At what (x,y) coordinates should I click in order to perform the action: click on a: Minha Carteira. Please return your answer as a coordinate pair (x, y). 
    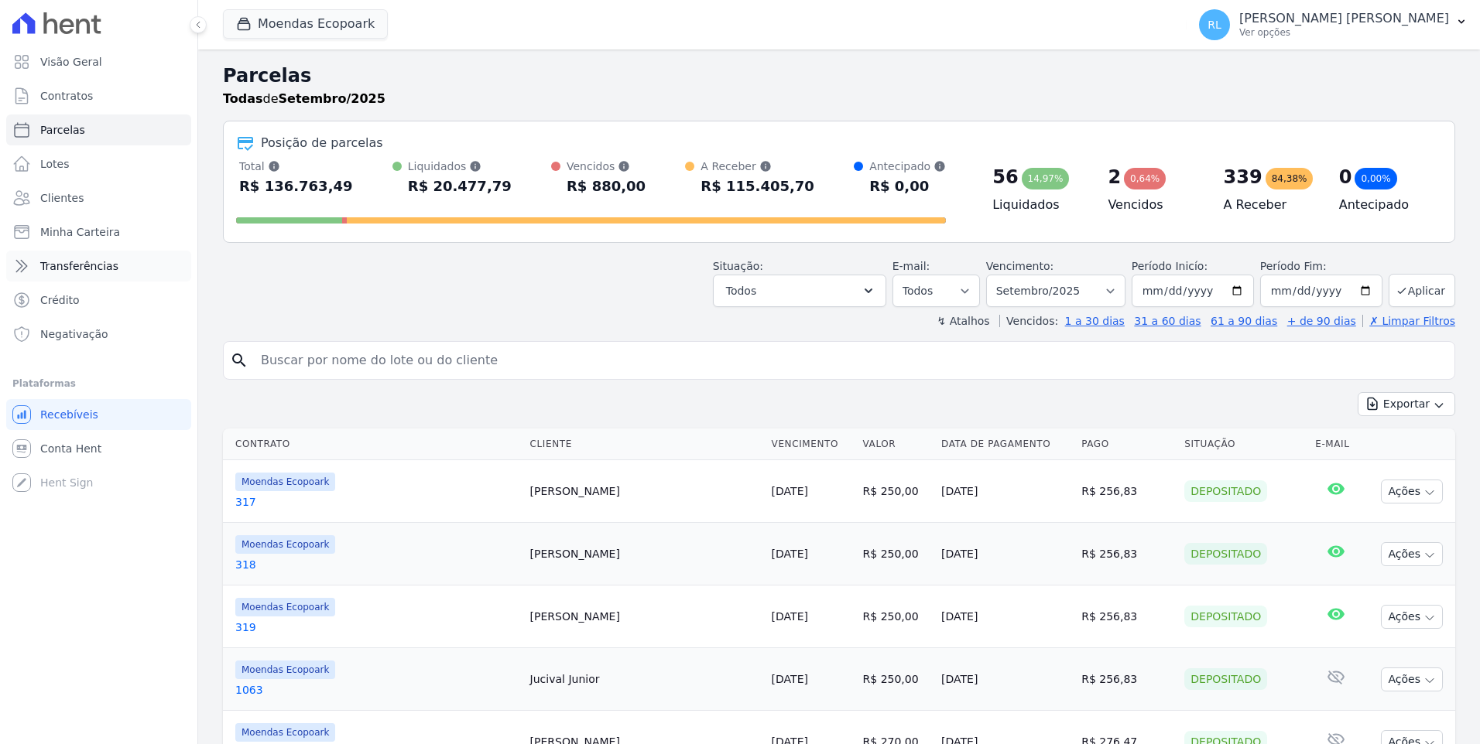
    Looking at the image, I should click on (98, 232).